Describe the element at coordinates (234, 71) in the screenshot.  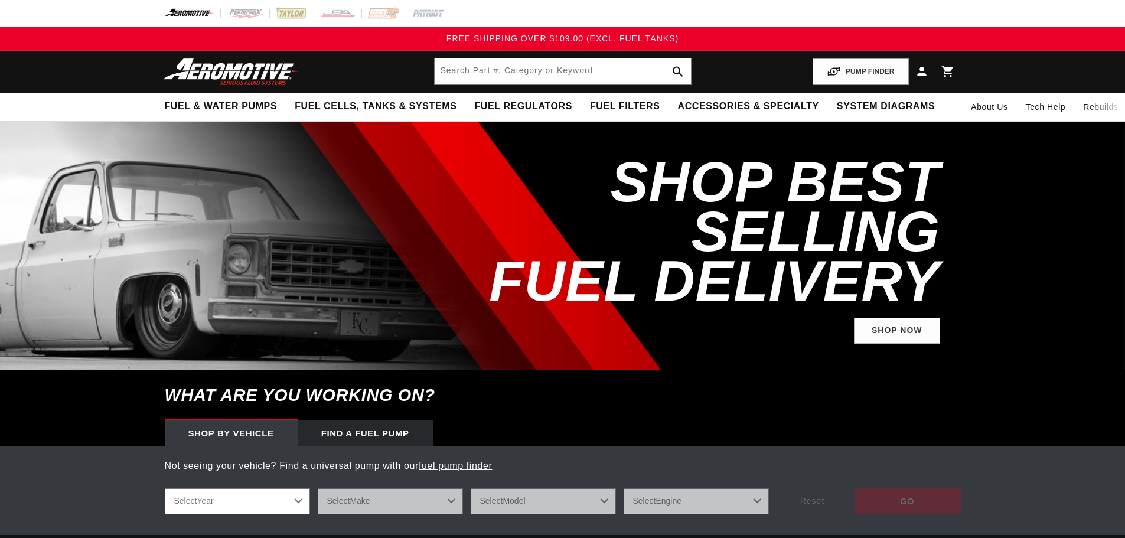
I see `img: Aeromotive` at that location.